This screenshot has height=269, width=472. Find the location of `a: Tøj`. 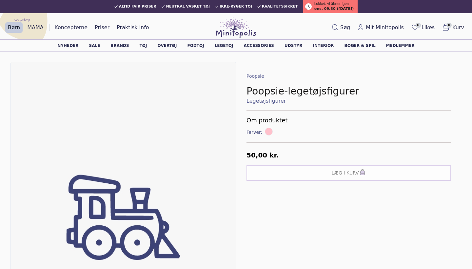

a: Tøj is located at coordinates (143, 46).